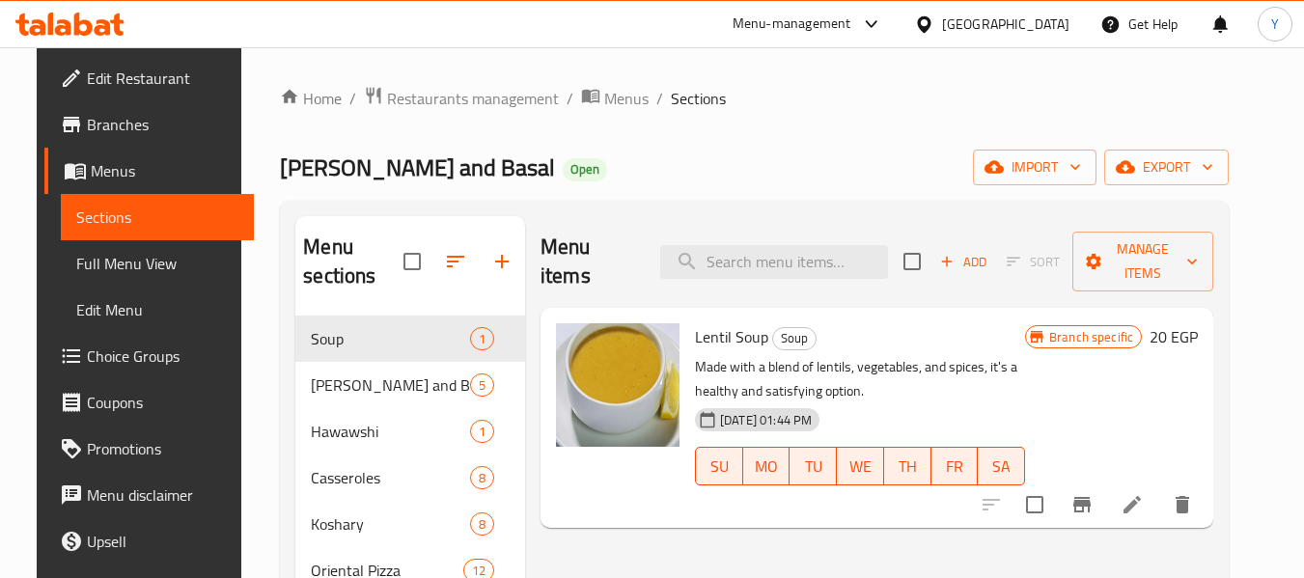  What do you see at coordinates (1001, 466) in the screenshot?
I see `span: SA` at bounding box center [1001, 466].